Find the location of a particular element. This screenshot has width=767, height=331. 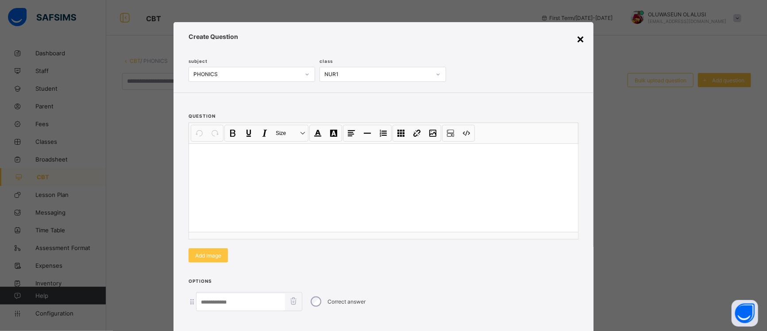

button: Table is located at coordinates (401, 133).